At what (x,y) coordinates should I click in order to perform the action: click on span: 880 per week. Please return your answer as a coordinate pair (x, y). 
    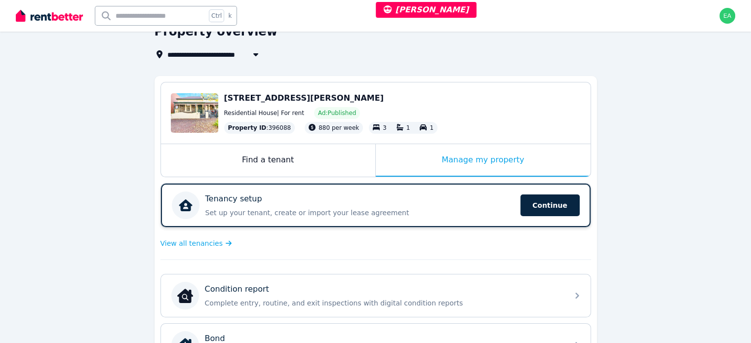
    Looking at the image, I should click on (339, 128).